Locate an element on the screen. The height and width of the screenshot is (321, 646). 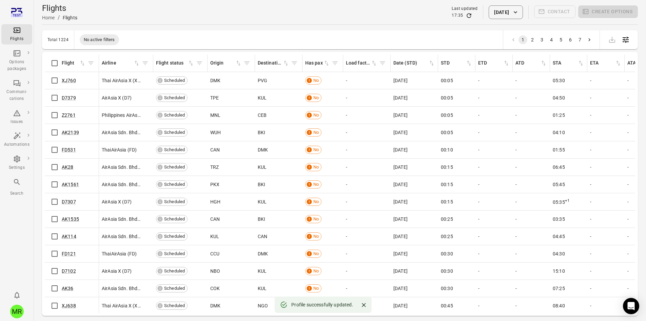
button: Filter by flight is located at coordinates (91, 63).